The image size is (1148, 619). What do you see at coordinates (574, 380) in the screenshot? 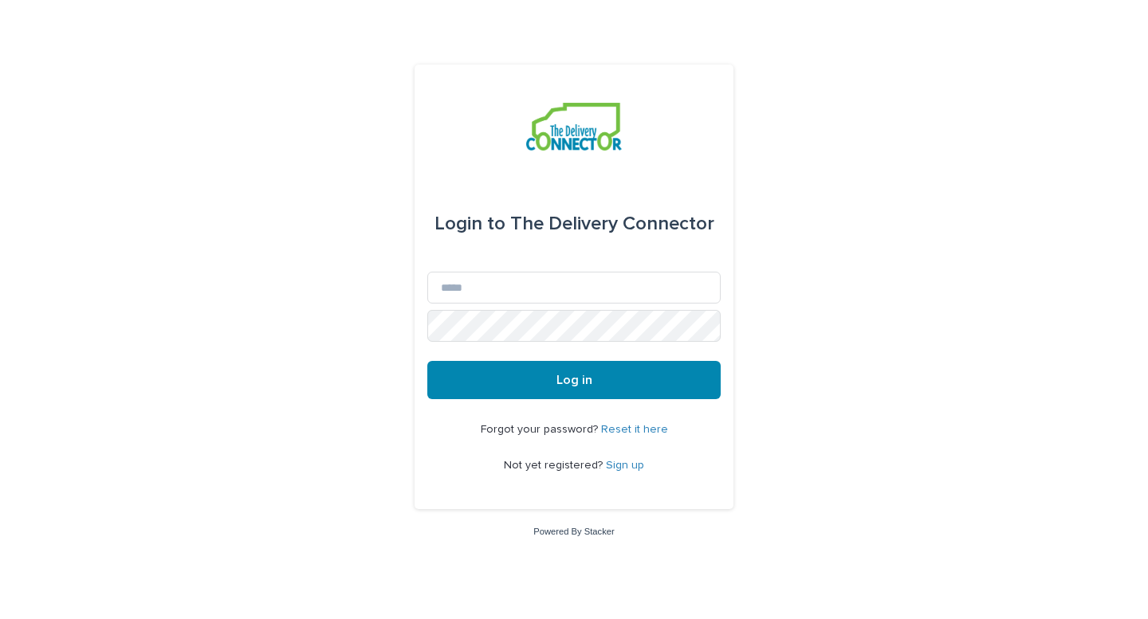
I see `button: Log in` at bounding box center [574, 380].